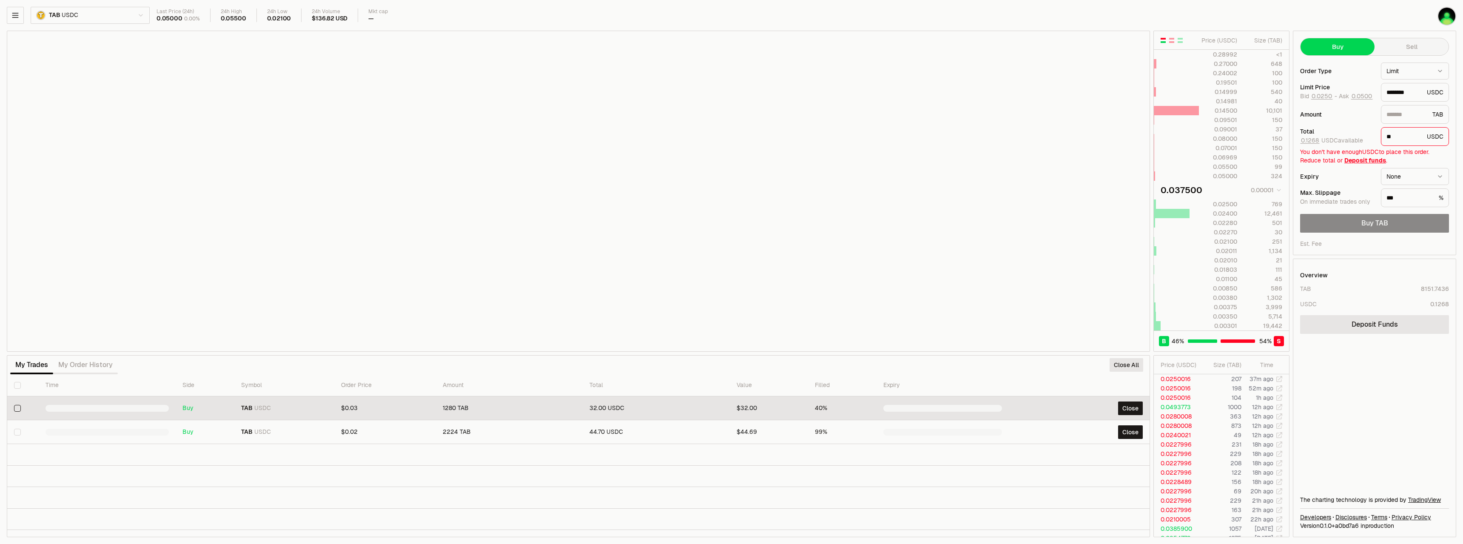 The width and height of the screenshot is (1463, 544). What do you see at coordinates (1347, 526) in the screenshot?
I see `span: a0bd7a6211c143fcf5f7593b7403674c29460a2e` at bounding box center [1347, 526].